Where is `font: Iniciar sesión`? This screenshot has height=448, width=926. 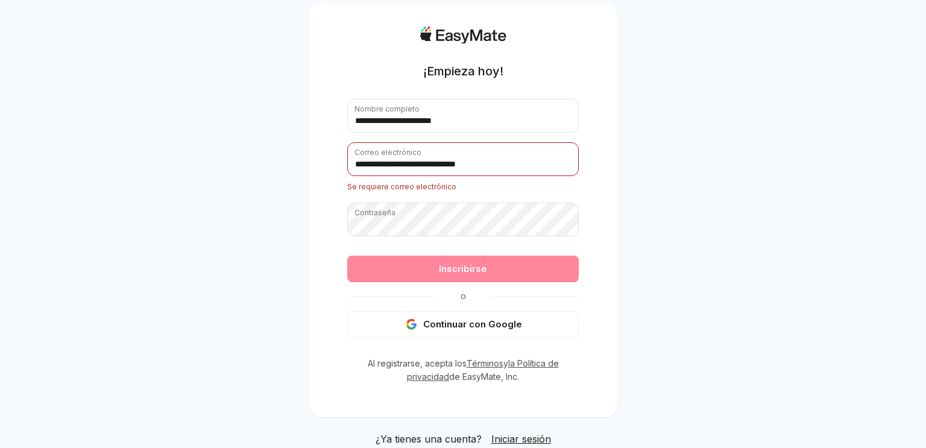
font: Iniciar sesión is located at coordinates (521, 439).